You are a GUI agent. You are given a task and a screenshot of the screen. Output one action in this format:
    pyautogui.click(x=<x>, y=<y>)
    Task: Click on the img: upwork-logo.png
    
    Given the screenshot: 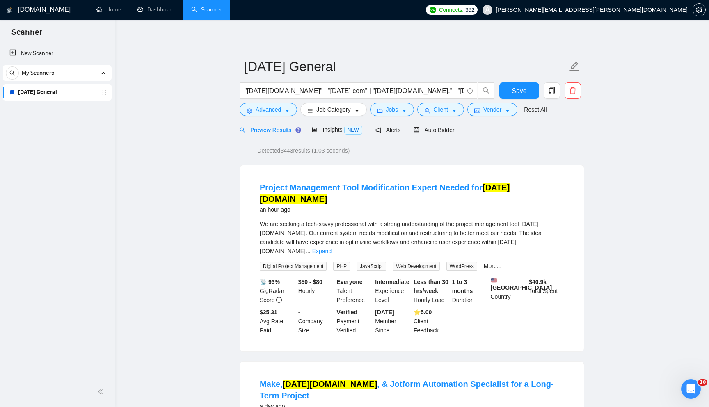 What is the action you would take?
    pyautogui.click(x=433, y=10)
    